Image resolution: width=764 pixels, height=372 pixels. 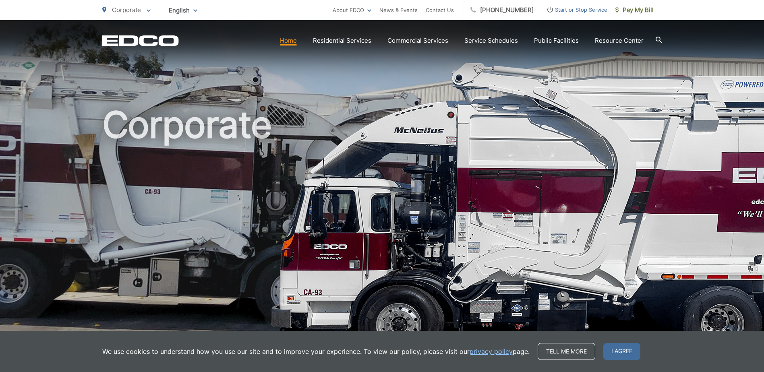 What do you see at coordinates (491, 41) in the screenshot?
I see `a: Service Schedules` at bounding box center [491, 41].